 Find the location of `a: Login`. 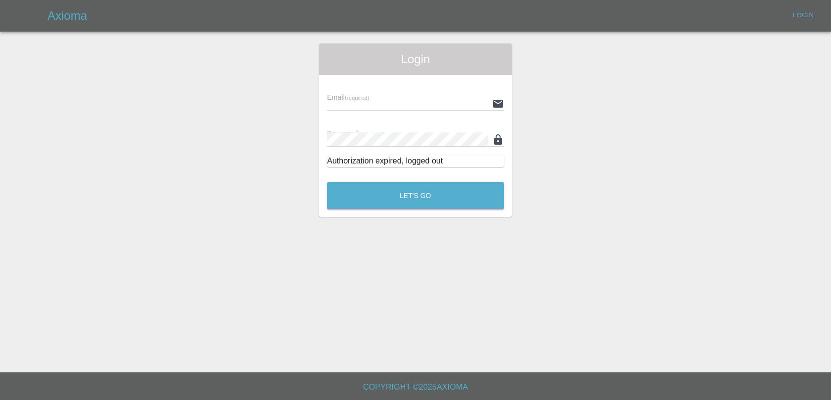

a: Login is located at coordinates (803, 15).